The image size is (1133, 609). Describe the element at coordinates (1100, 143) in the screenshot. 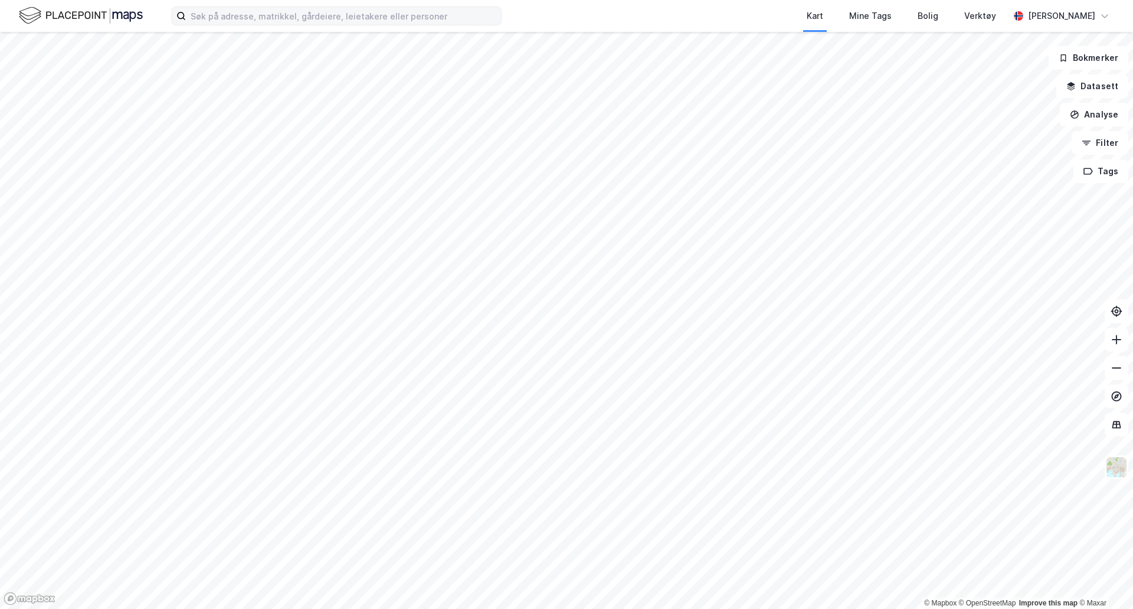

I see `button: Filter` at that location.